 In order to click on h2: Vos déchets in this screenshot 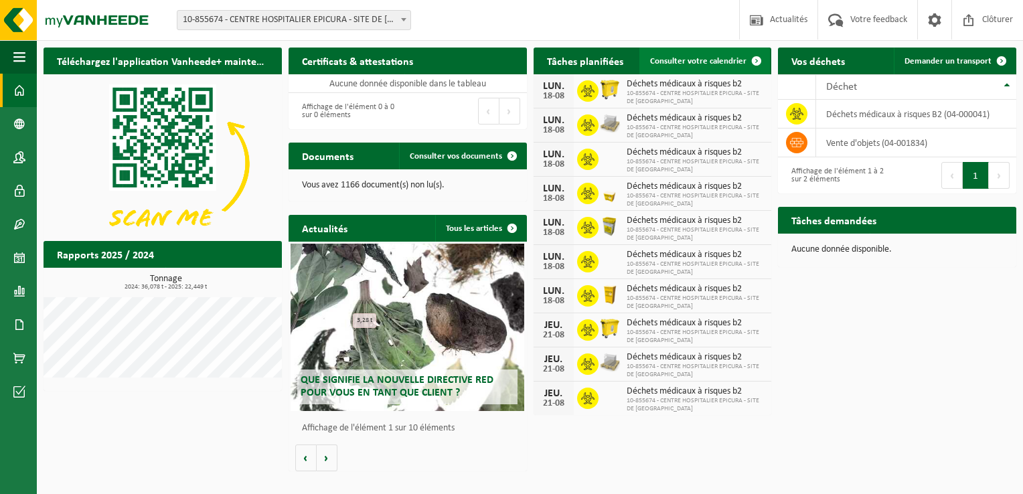, I will do `click(818, 60)`.